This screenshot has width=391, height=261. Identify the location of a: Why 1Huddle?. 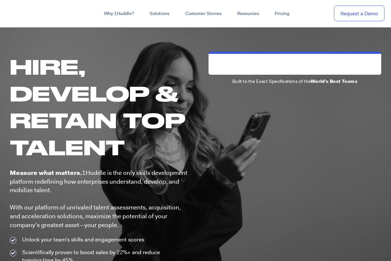
(119, 14).